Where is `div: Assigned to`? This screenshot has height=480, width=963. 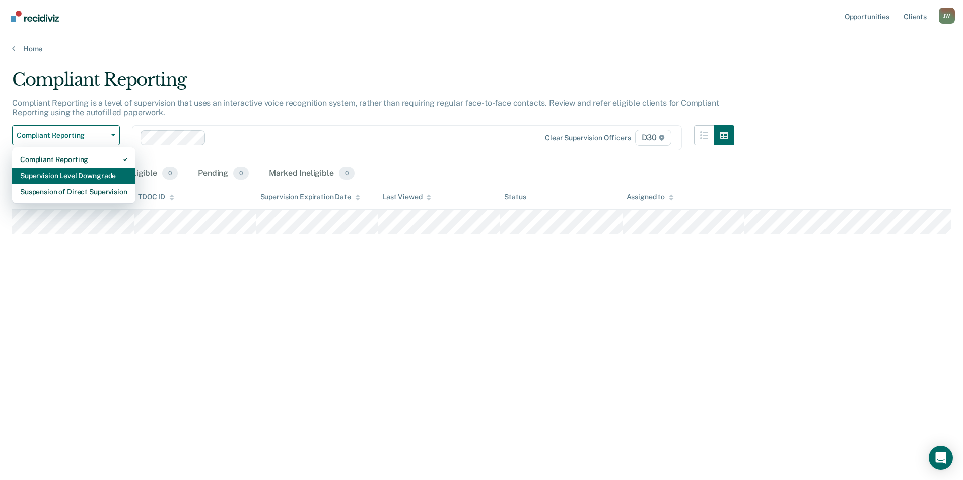 div: Assigned to is located at coordinates (650, 197).